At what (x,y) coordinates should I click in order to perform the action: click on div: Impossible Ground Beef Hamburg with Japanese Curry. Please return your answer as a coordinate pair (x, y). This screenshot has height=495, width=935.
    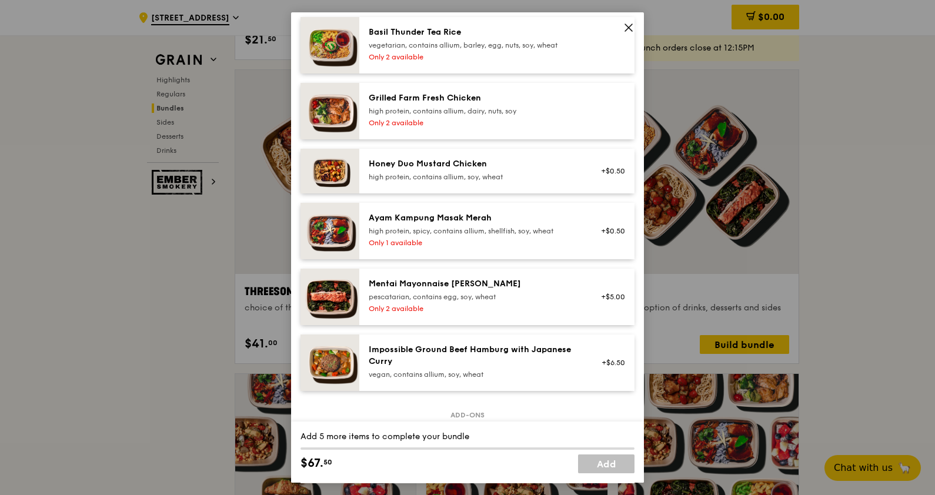
    Looking at the image, I should click on (474, 356).